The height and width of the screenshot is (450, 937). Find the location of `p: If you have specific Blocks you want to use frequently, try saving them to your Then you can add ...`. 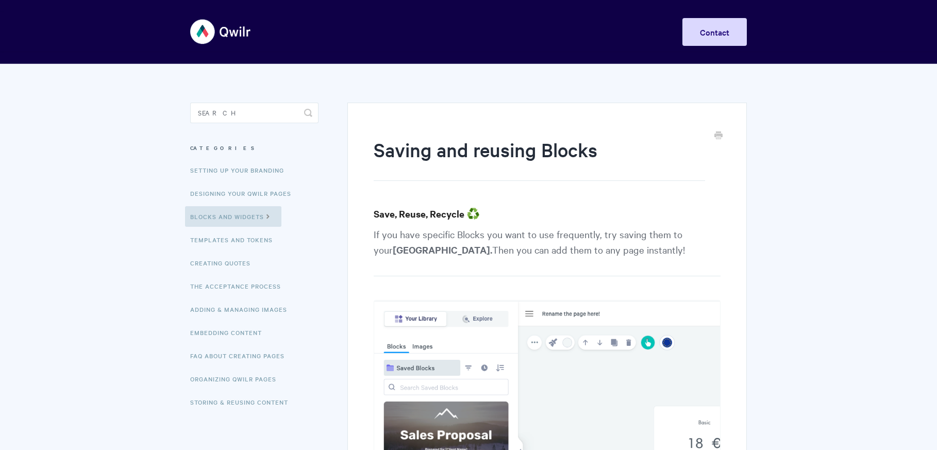

p: If you have specific Blocks you want to use frequently, try saving them to your Then you can add ... is located at coordinates (547, 251).